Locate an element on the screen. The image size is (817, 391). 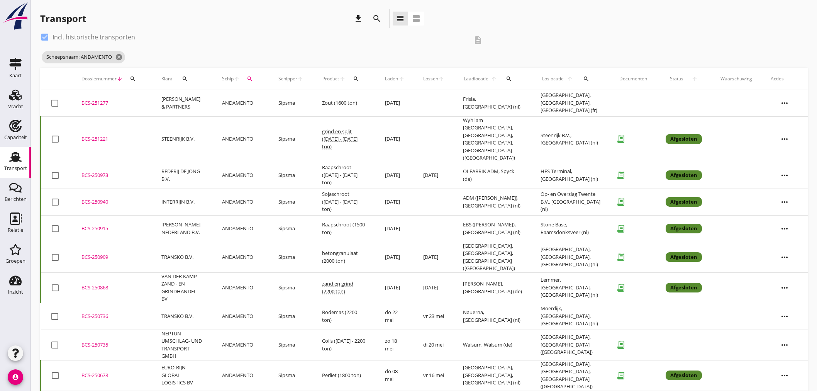
div: Groepen is located at coordinates (15, 261).